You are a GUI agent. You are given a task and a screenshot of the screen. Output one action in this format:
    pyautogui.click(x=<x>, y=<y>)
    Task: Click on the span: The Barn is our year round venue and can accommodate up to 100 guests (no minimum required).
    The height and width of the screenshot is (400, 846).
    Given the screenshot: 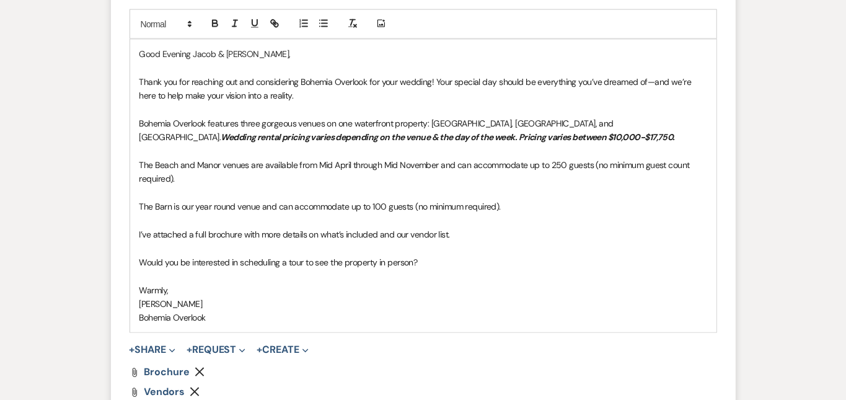 What is the action you would take?
    pyautogui.click(x=320, y=206)
    